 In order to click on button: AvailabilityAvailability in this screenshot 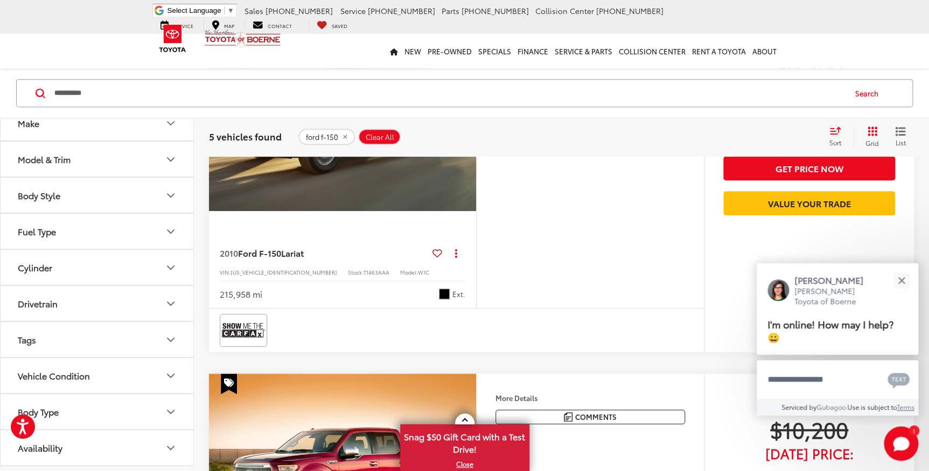, I will do `click(97, 448)`.